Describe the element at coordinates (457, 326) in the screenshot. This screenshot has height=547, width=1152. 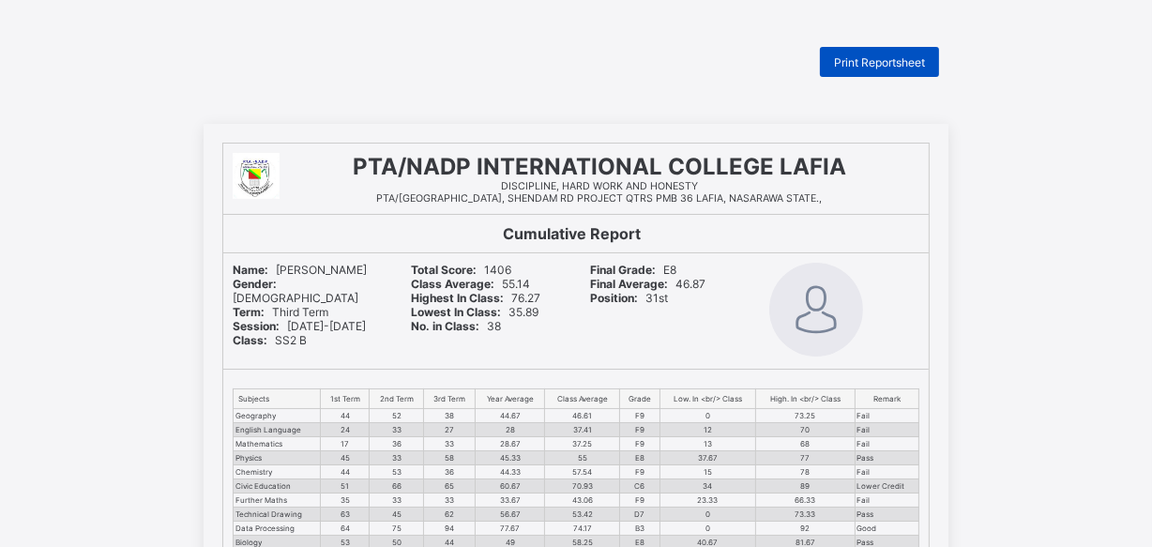
I see `span: 38` at that location.